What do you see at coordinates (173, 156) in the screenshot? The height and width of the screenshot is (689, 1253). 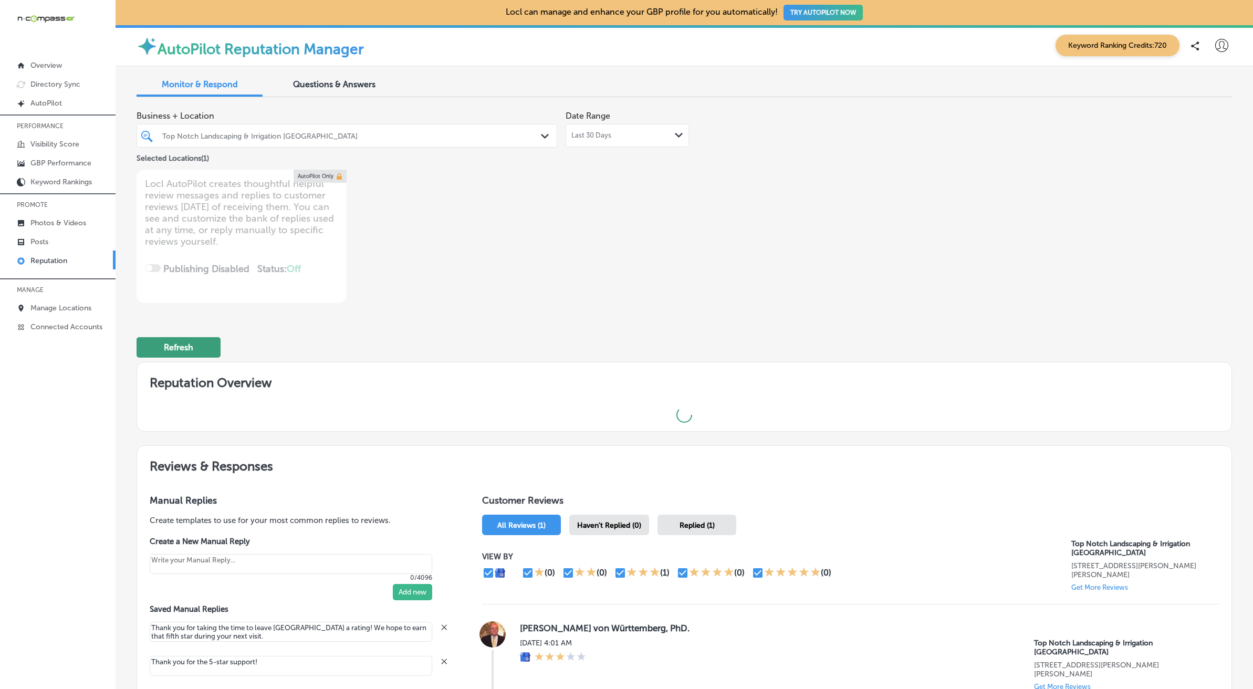 I see `p: Selected Locations ( 1 )` at bounding box center [173, 156].